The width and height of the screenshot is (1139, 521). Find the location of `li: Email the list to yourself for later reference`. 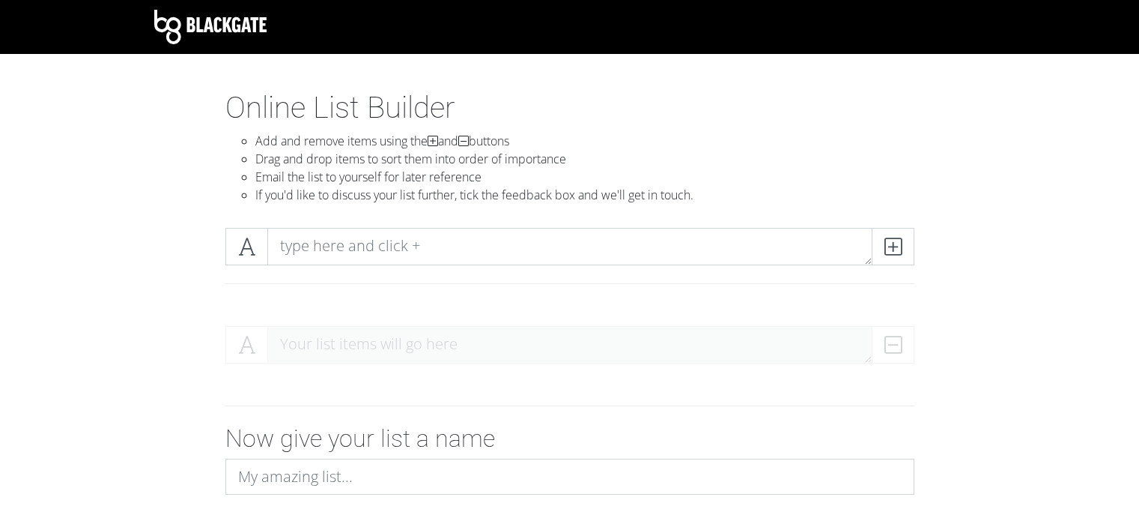

li: Email the list to yourself for later reference is located at coordinates (585, 177).